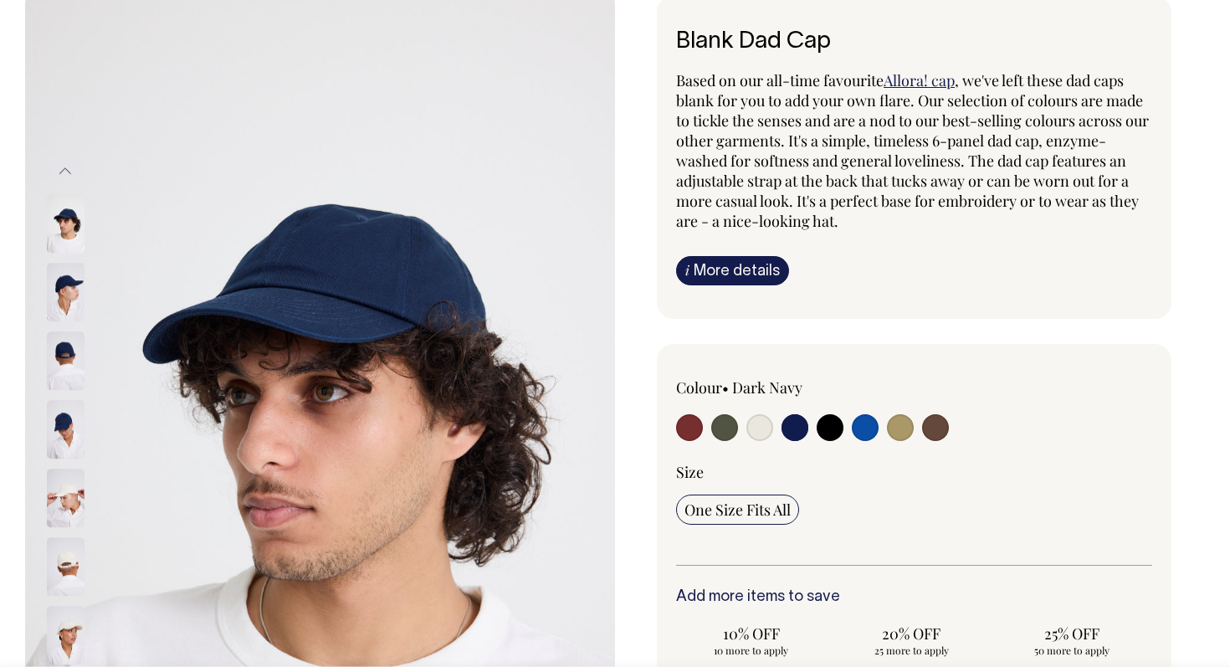 The image size is (1230, 667). I want to click on input: 25% OFF 50 more to apply, so click(1072, 640).